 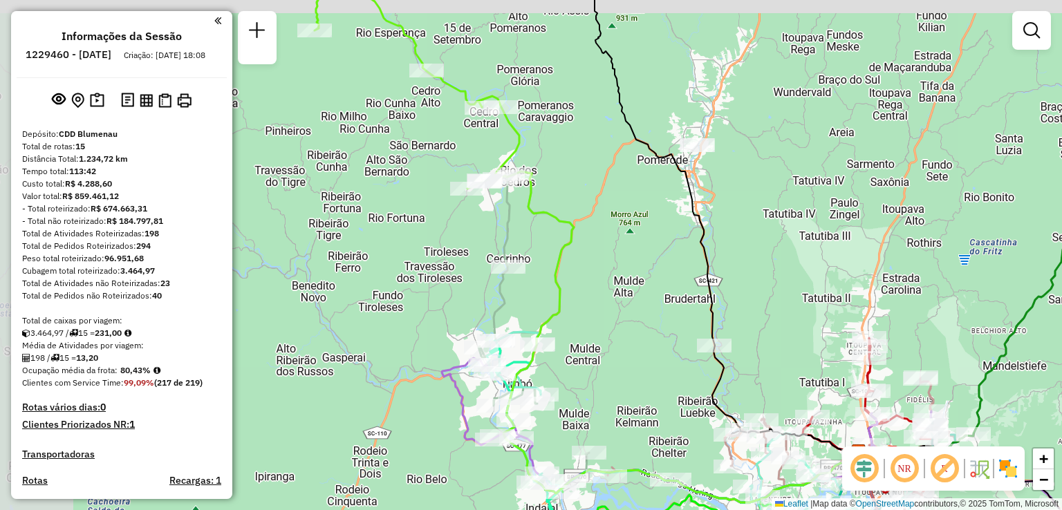 I want to click on div: Total de Pedidos não Roteirizados:, so click(x=122, y=296).